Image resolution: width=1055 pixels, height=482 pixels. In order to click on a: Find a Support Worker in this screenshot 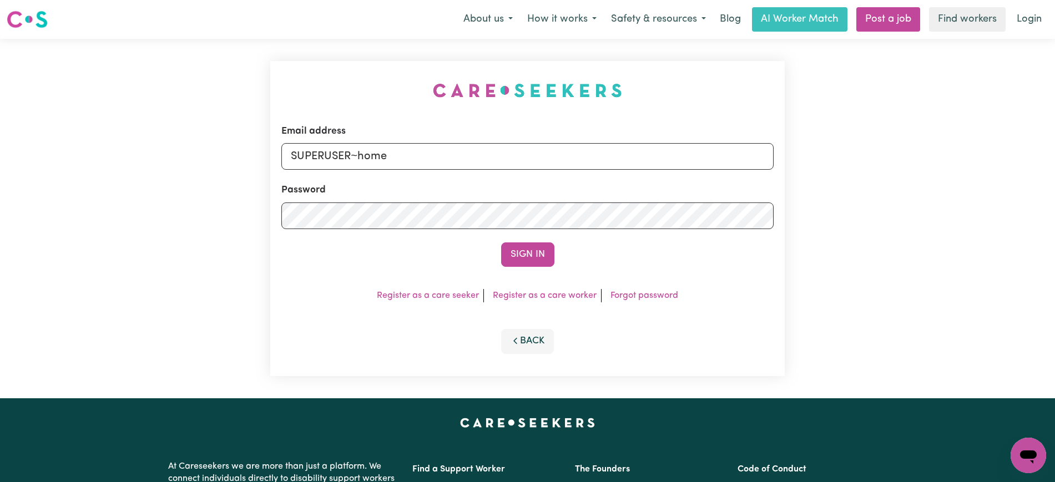, I will do `click(459, 470)`.